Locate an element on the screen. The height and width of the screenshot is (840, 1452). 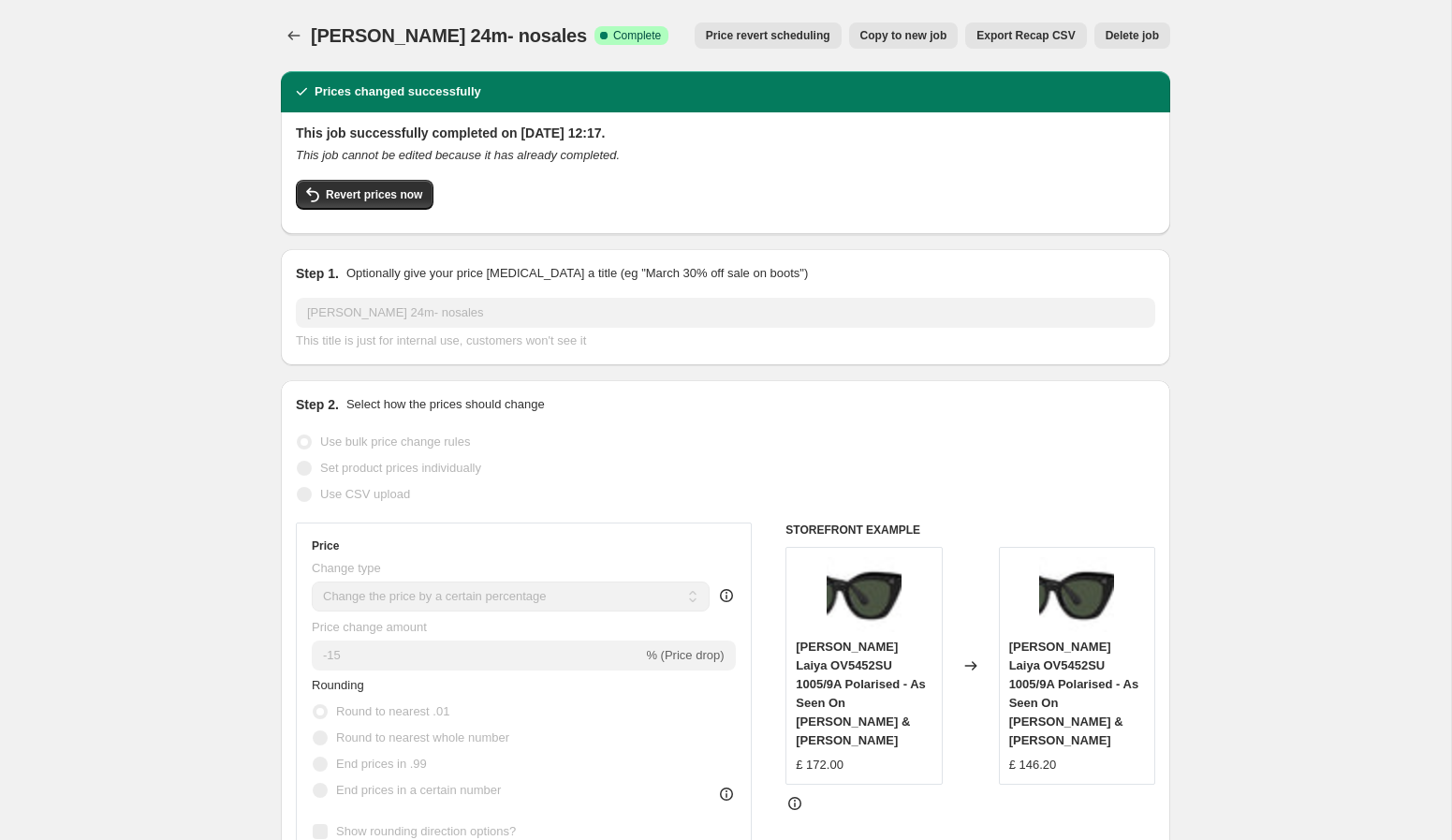
input: -15 is located at coordinates (477, 655).